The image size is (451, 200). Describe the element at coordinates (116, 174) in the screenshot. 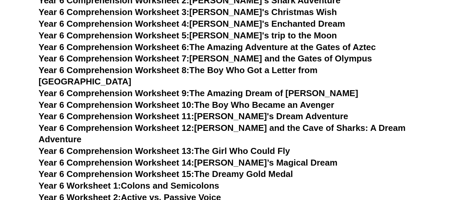

I see `span: Year 6 Comprehension Worksheet 15:` at that location.